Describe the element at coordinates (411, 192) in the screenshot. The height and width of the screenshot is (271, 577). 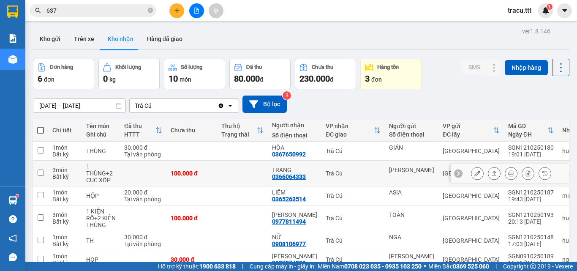
I see `div: ASIA` at that location.